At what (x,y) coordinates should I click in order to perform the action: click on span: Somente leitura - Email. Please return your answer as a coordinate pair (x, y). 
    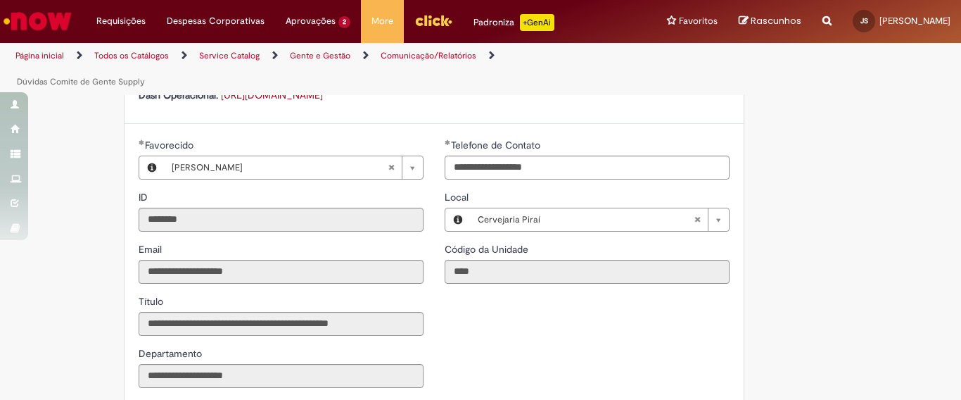
    Looking at the image, I should click on (151, 249).